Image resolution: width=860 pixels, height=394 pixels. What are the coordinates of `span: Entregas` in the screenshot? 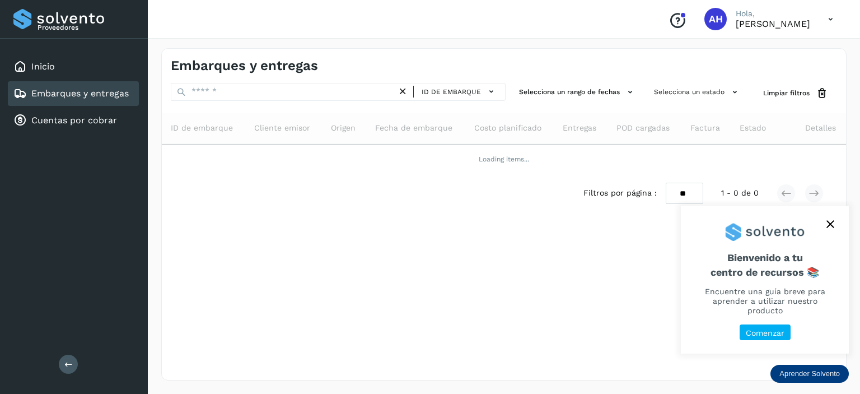 It's located at (579, 128).